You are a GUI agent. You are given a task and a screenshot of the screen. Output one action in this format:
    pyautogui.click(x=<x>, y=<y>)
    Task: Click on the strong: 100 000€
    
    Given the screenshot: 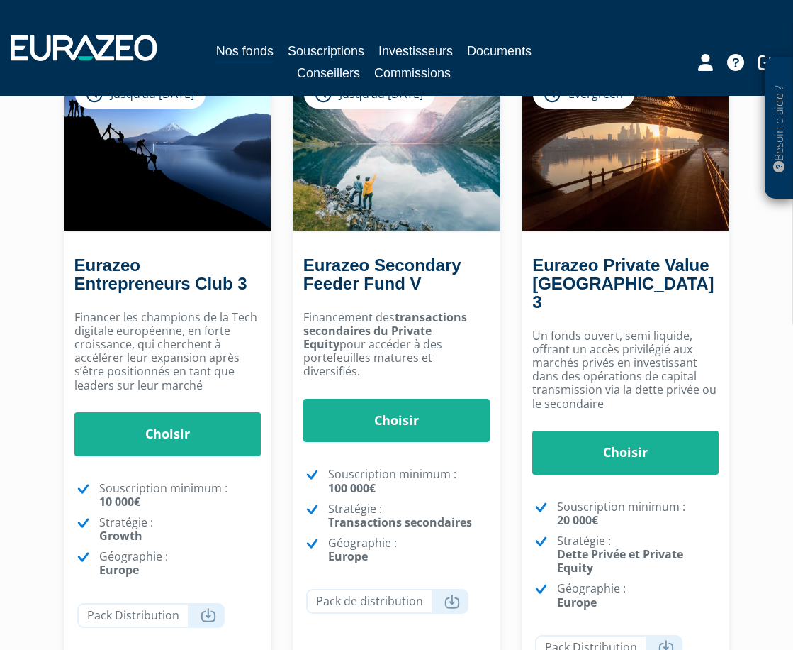 What is the action you would take?
    pyautogui.click(x=352, y=488)
    